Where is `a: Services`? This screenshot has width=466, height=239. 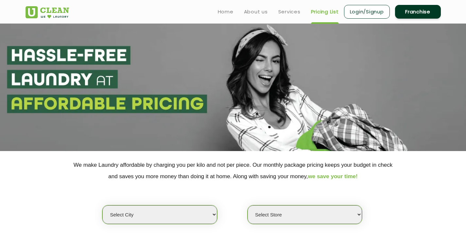
a: Services is located at coordinates (289, 12).